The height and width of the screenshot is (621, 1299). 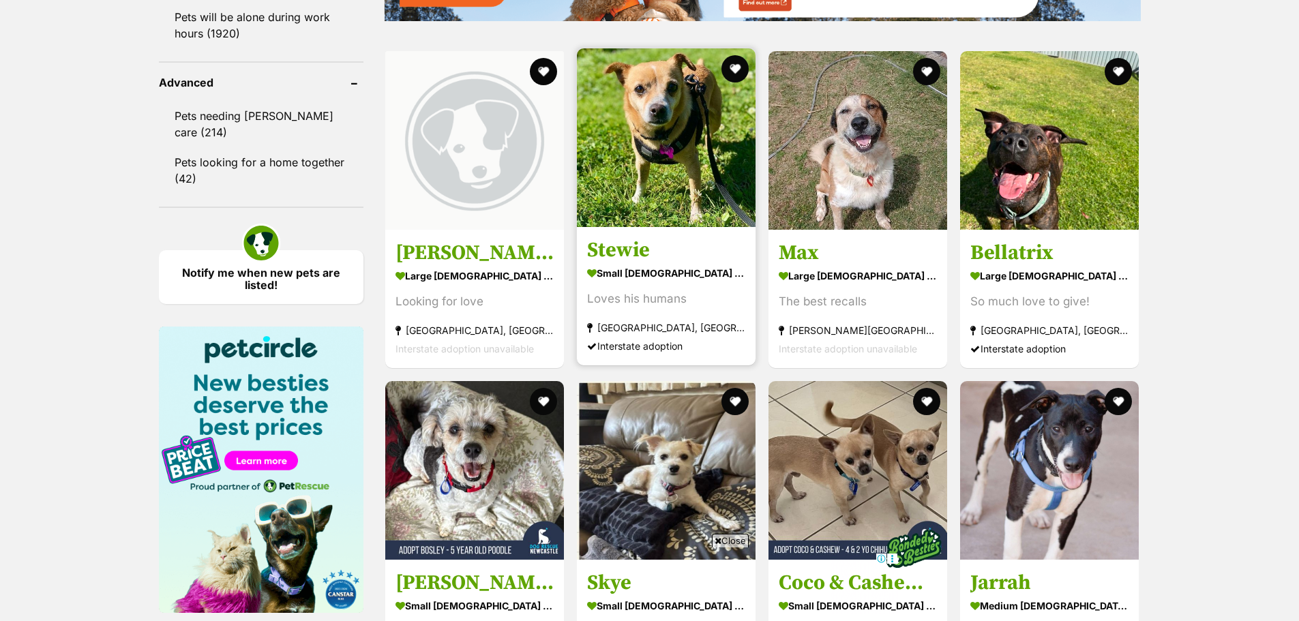 What do you see at coordinates (1050, 253) in the screenshot?
I see `h3: Bellatrix` at bounding box center [1050, 253].